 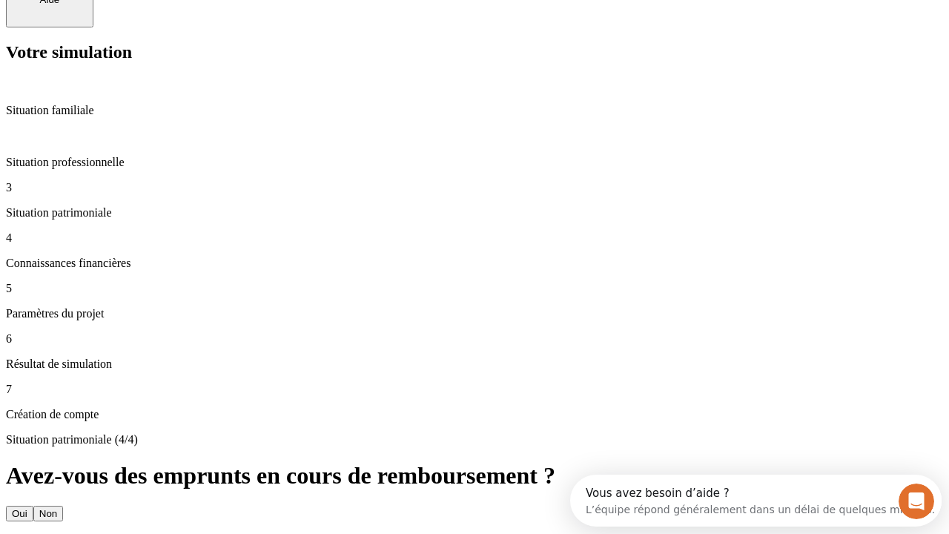 What do you see at coordinates (48, 513) in the screenshot?
I see `div: Non` at bounding box center [48, 513].